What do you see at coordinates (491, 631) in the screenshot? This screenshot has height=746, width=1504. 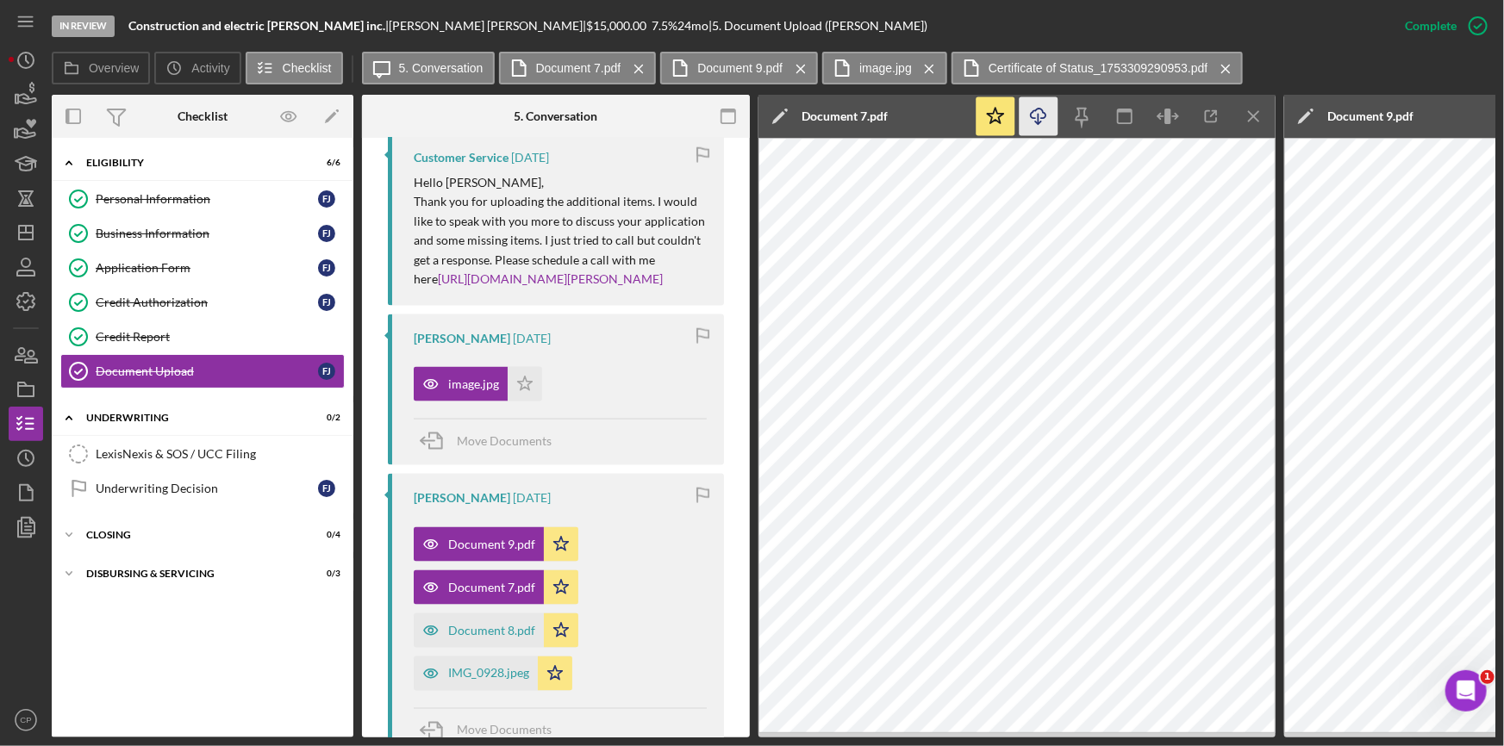 I see `div: Document 8.pdf` at bounding box center [491, 631].